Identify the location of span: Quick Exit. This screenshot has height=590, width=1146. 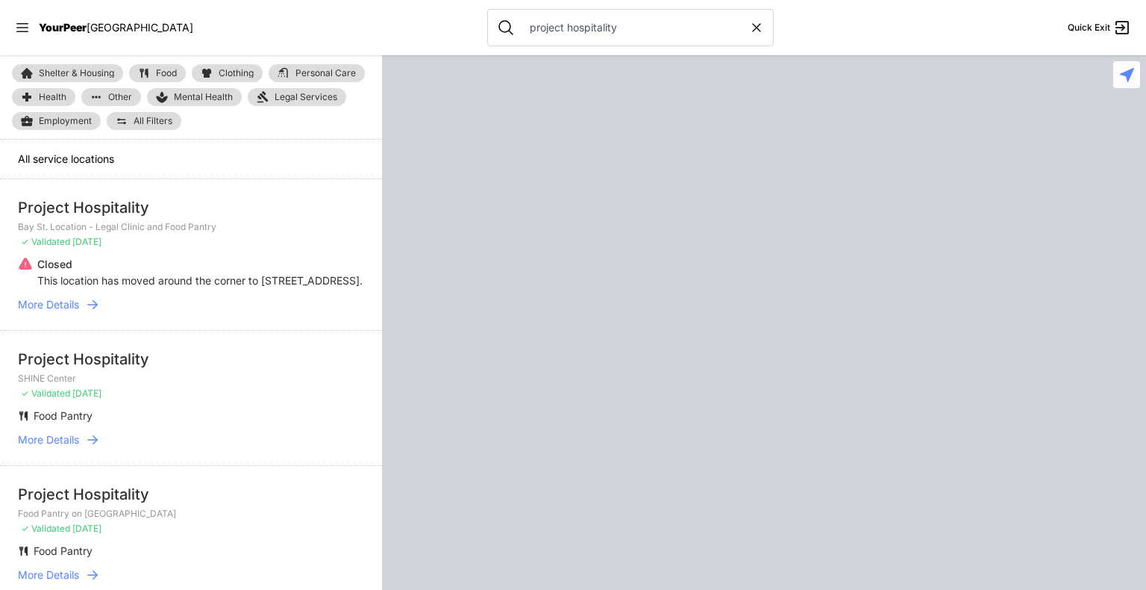
(1089, 28).